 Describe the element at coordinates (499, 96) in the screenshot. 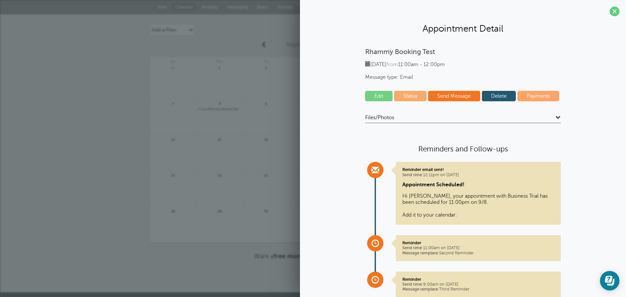

I see `a: Delete` at that location.